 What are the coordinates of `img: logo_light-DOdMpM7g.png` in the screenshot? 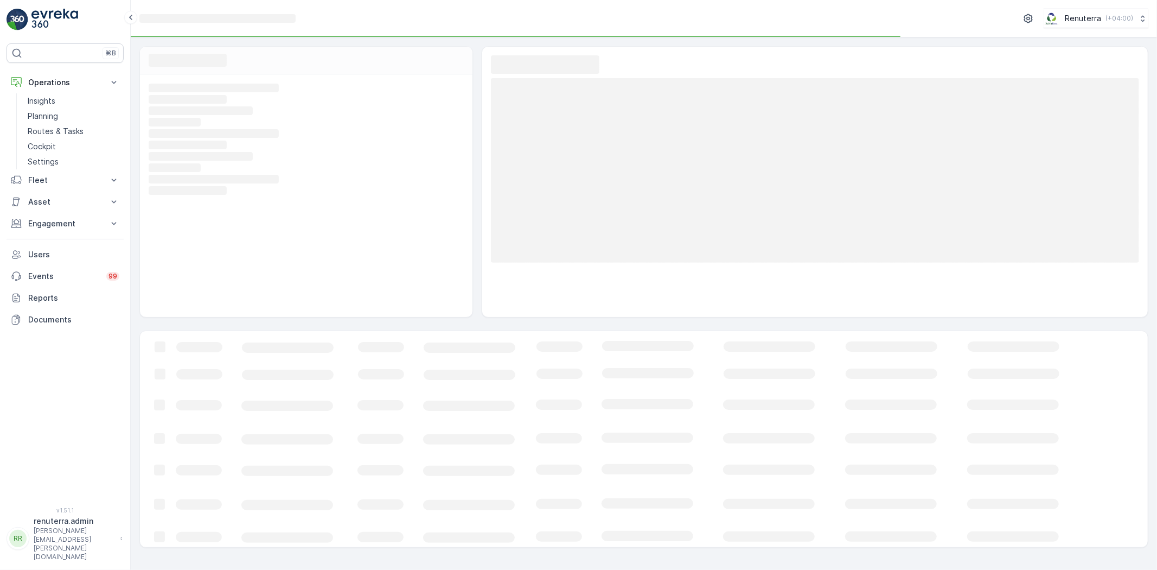 It's located at (55, 20).